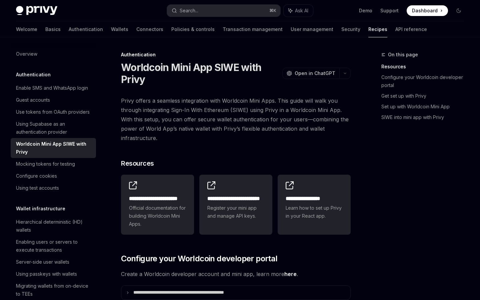 The image size is (480, 300). What do you see at coordinates (53, 54) in the screenshot?
I see `a: Overview` at bounding box center [53, 54].